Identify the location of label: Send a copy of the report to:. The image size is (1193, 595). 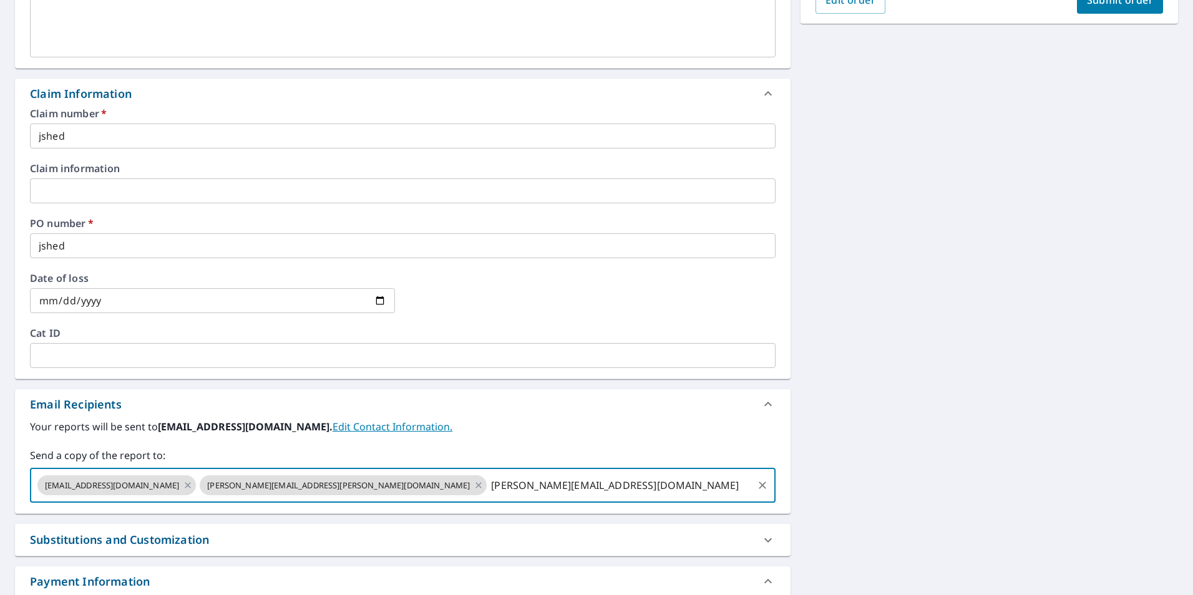
(402, 455).